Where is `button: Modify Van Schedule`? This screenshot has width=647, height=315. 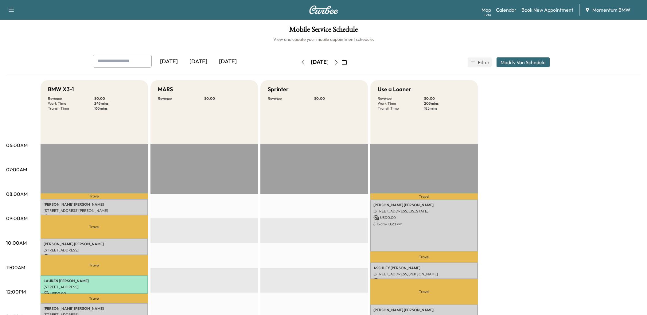
button: Modify Van Schedule is located at coordinates (523, 62).